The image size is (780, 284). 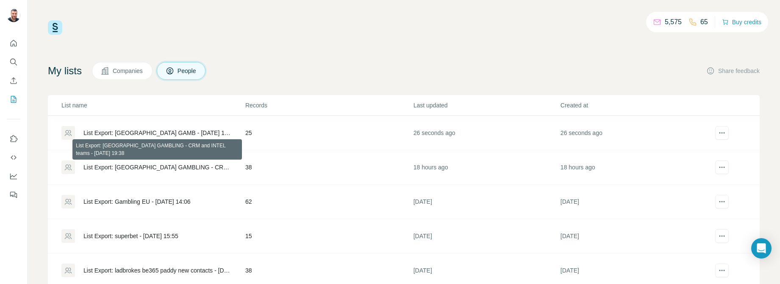 I want to click on button: Use Surfe on LinkedIn, so click(x=14, y=139).